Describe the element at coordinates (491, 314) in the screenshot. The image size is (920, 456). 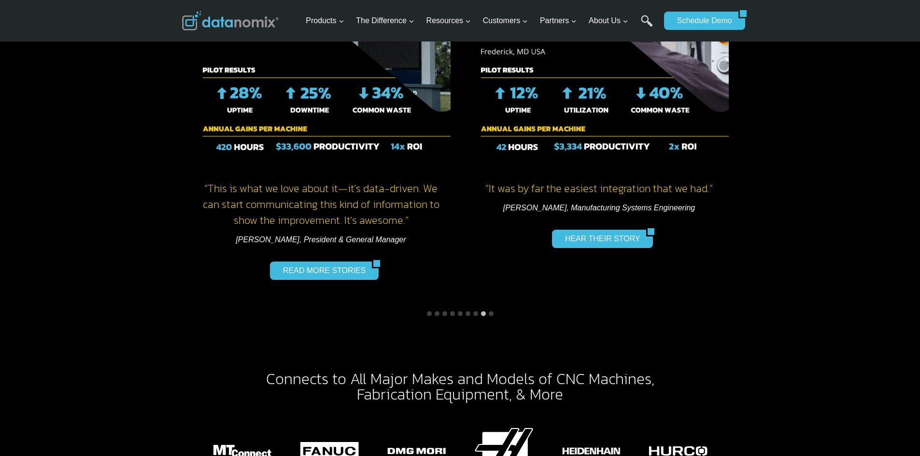
I see `button: Go to slide 9` at that location.